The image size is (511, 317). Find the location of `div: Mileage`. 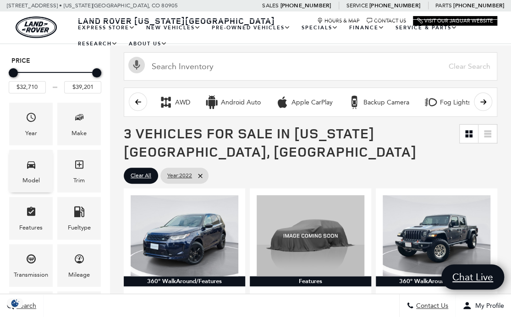

div: Mileage is located at coordinates (79, 275).